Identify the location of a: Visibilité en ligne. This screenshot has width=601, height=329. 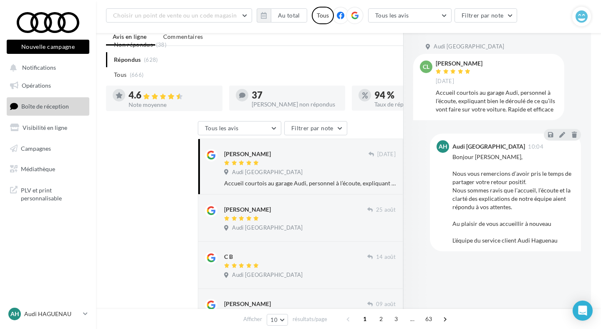
(48, 128).